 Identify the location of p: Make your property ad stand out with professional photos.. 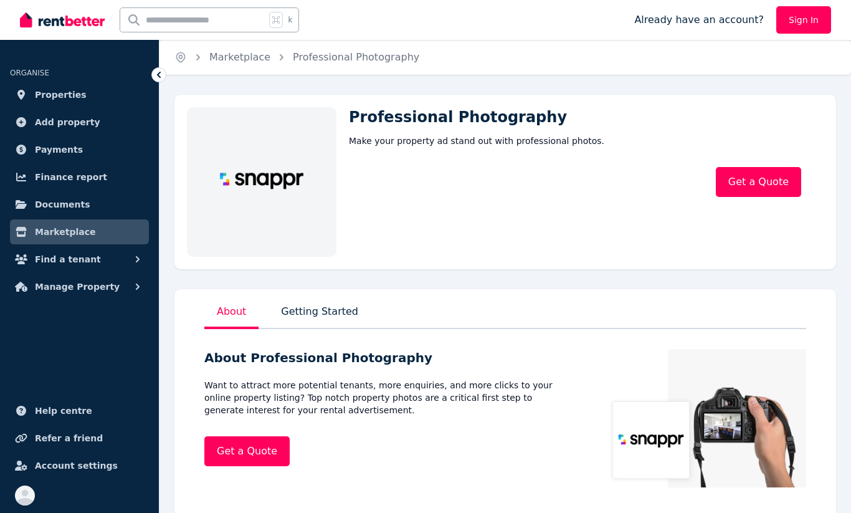
(477, 141).